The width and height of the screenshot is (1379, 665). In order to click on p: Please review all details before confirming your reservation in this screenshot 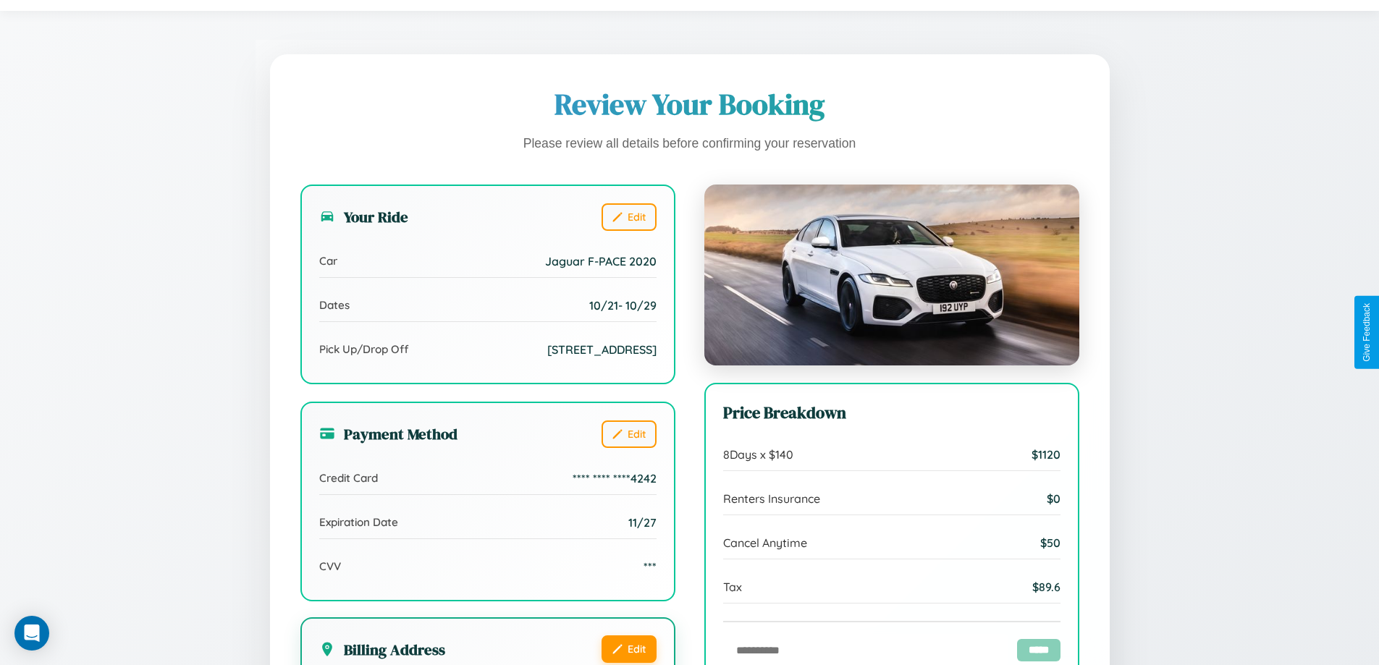, I will do `click(690, 144)`.